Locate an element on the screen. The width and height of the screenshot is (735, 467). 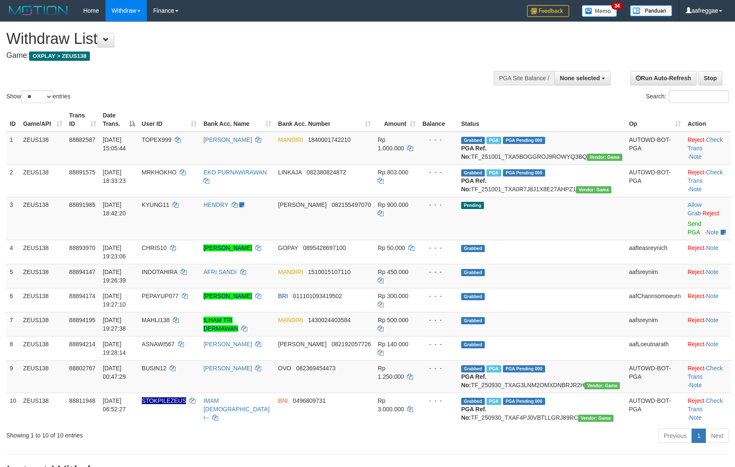
span: Rp 450.000 is located at coordinates (393, 272).